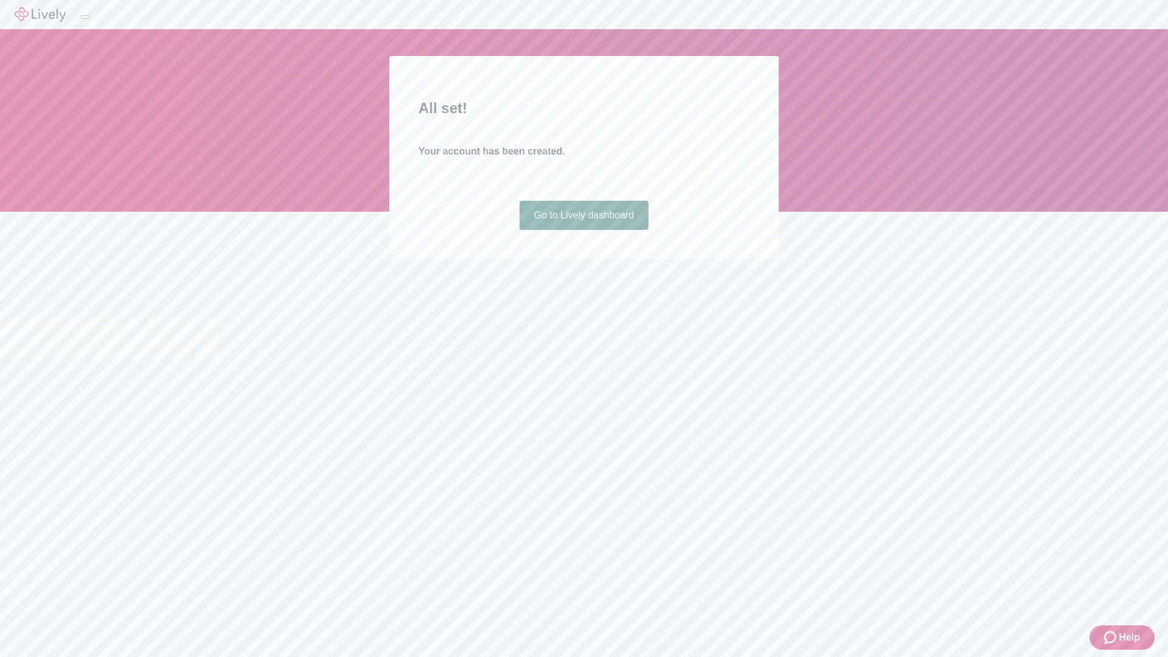 The width and height of the screenshot is (1168, 657). I want to click on span: Help, so click(1129, 637).